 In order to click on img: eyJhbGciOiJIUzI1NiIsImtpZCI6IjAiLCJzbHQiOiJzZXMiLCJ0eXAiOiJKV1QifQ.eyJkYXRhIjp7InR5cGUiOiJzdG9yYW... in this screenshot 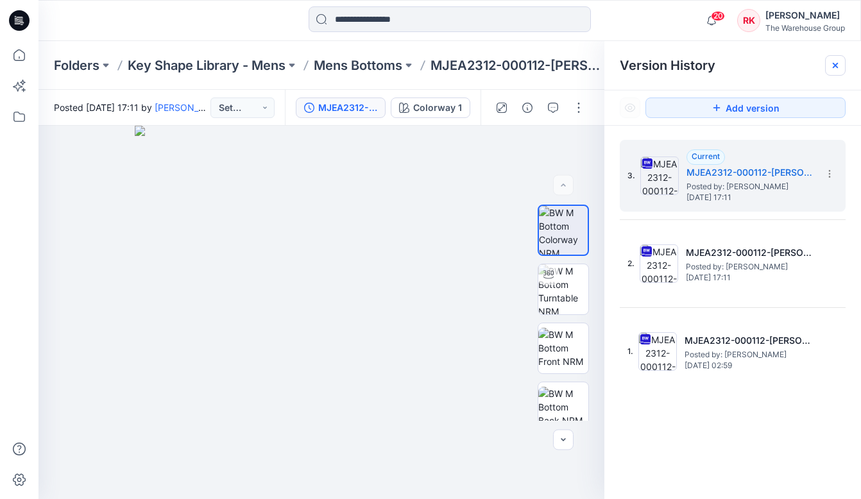, I will do `click(322, 313)`.